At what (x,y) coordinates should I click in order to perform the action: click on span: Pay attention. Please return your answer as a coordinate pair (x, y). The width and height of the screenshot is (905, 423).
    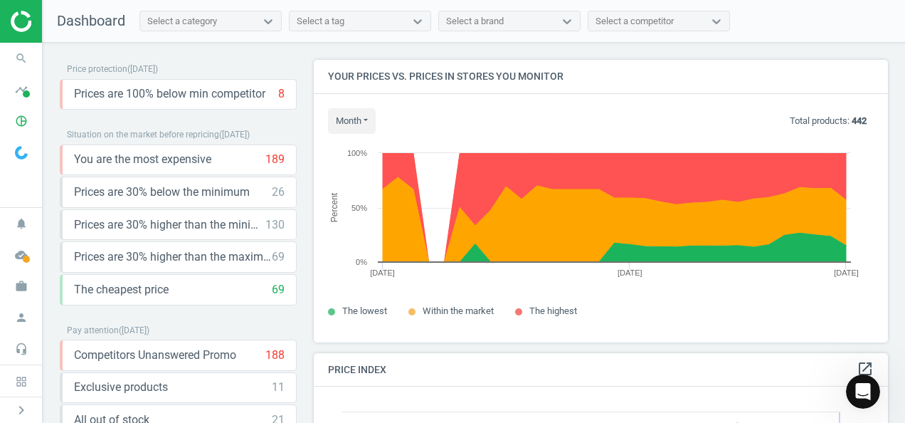
    Looking at the image, I should click on (93, 330).